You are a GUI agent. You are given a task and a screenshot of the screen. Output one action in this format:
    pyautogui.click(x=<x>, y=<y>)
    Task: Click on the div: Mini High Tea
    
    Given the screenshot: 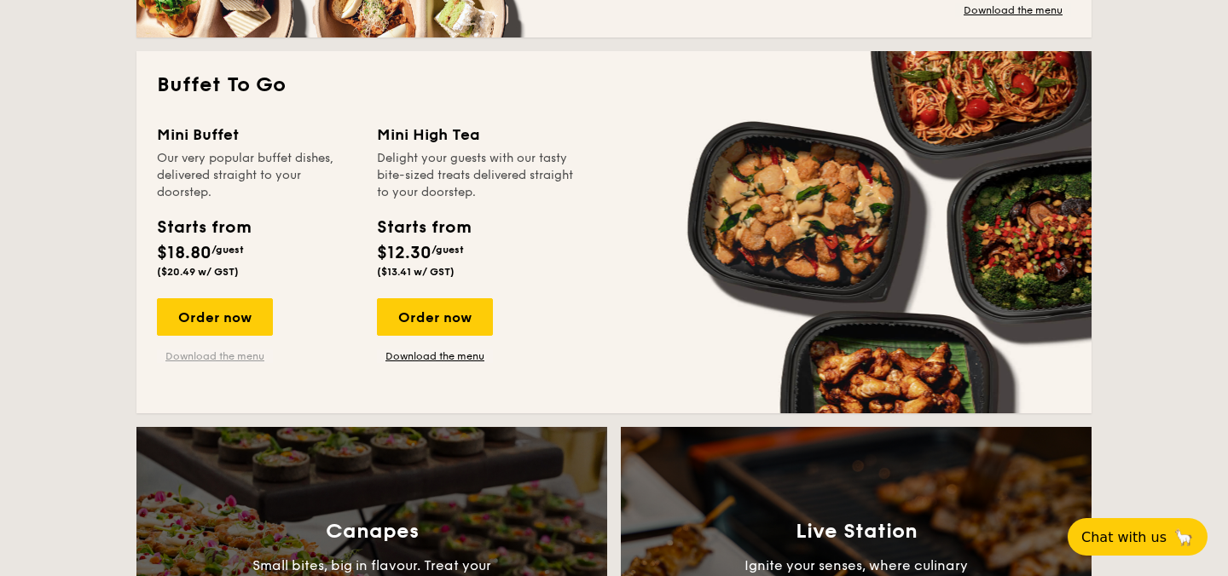 What is the action you would take?
    pyautogui.click(x=477, y=135)
    